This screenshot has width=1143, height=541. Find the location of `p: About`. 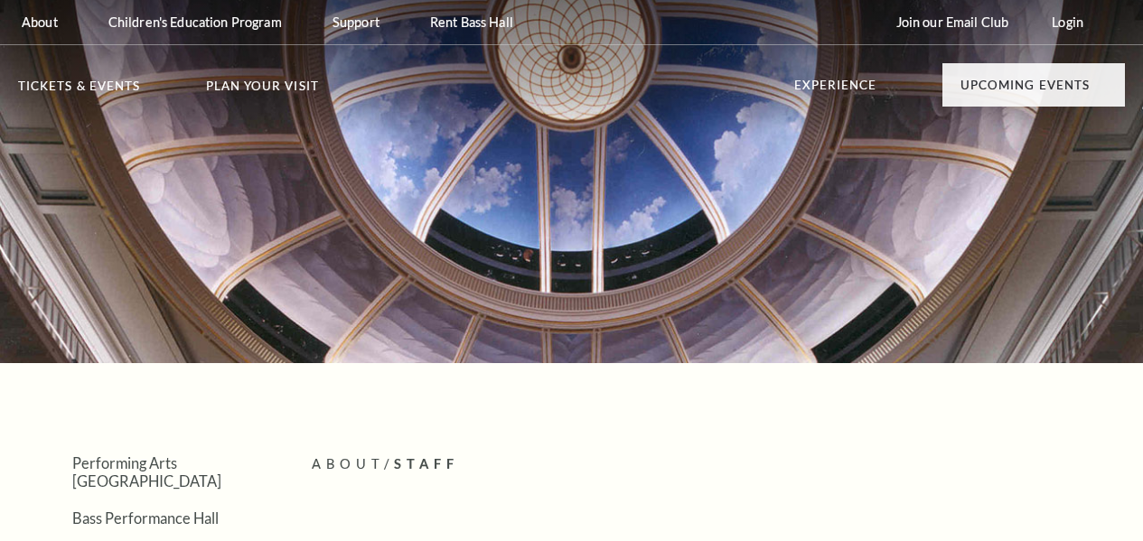

p: About is located at coordinates (40, 22).